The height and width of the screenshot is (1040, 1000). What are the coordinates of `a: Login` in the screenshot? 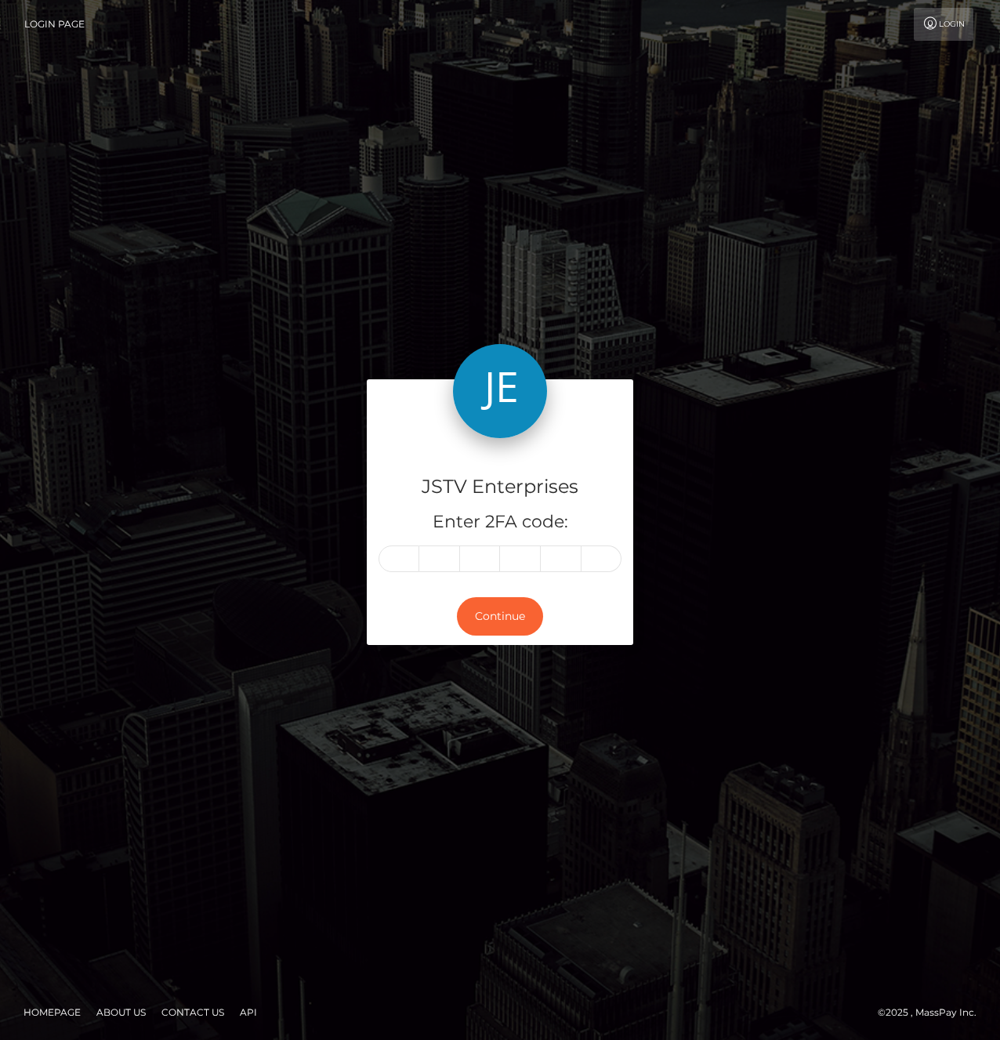 It's located at (944, 24).